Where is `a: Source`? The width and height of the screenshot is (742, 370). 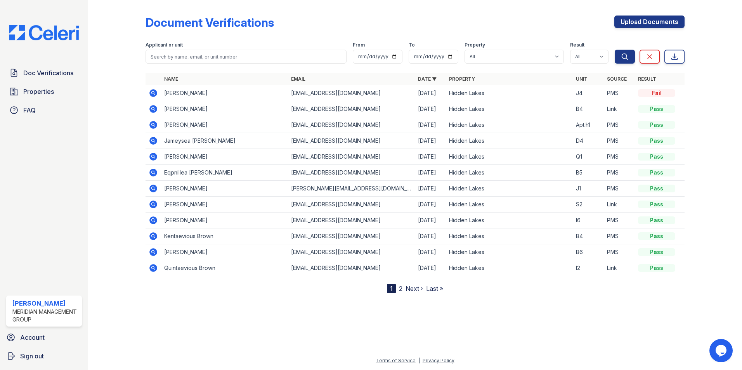 a: Source is located at coordinates (616, 79).